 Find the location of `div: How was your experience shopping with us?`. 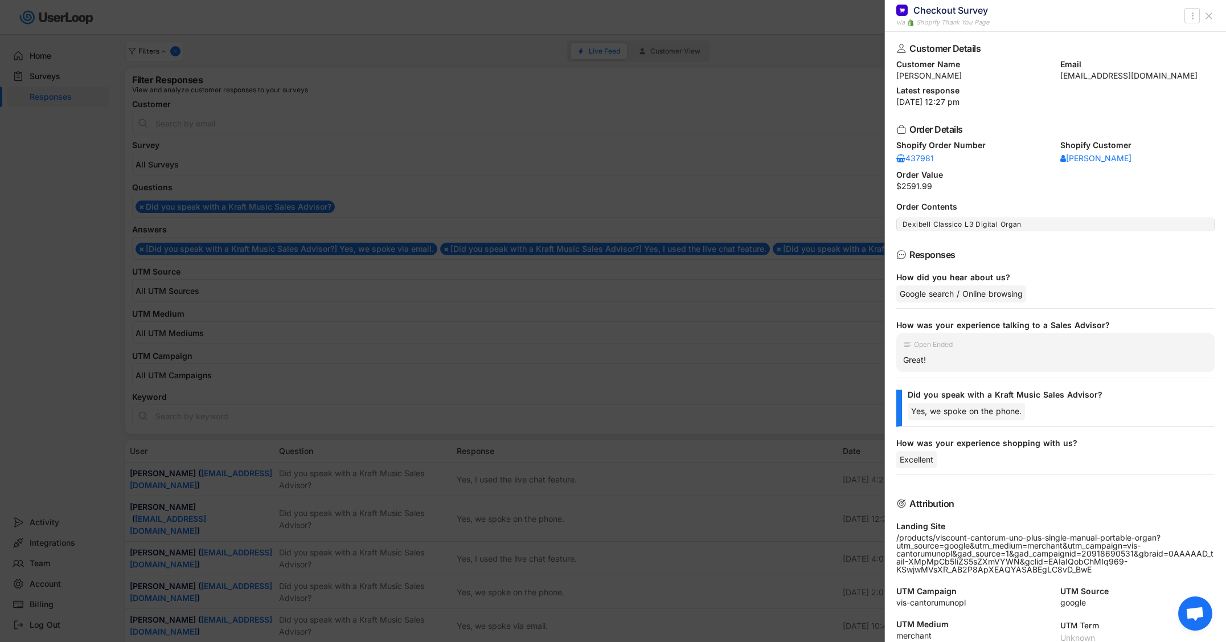

div: How was your experience shopping with us? is located at coordinates (1051, 443).